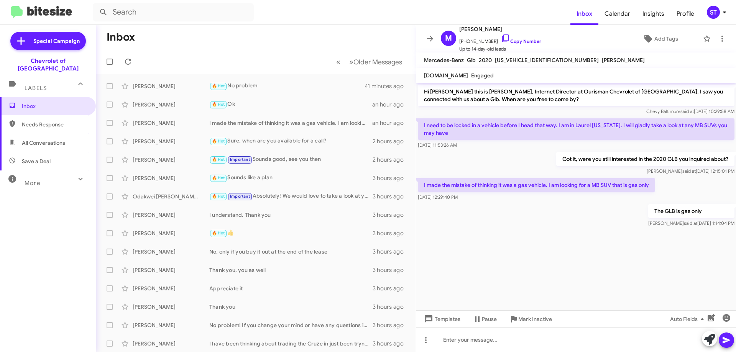 This screenshot has width=736, height=352. What do you see at coordinates (36, 161) in the screenshot?
I see `span: Save a Deal` at bounding box center [36, 161].